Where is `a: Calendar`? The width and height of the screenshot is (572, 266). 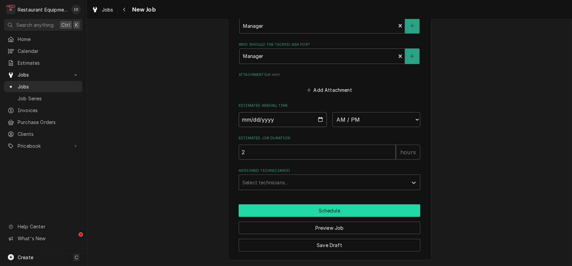 a: Calendar is located at coordinates (43, 51).